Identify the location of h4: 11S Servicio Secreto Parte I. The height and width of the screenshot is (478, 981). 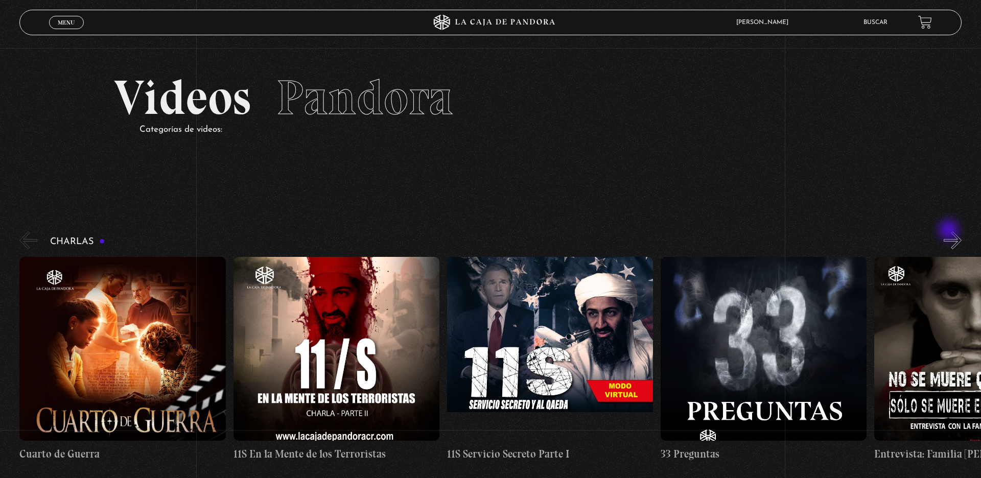
(550, 454).